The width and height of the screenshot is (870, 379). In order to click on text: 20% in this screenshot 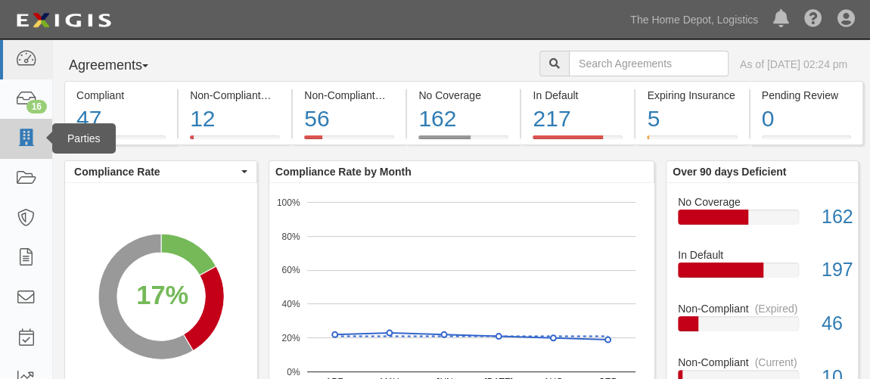, I will do `click(291, 338)`.